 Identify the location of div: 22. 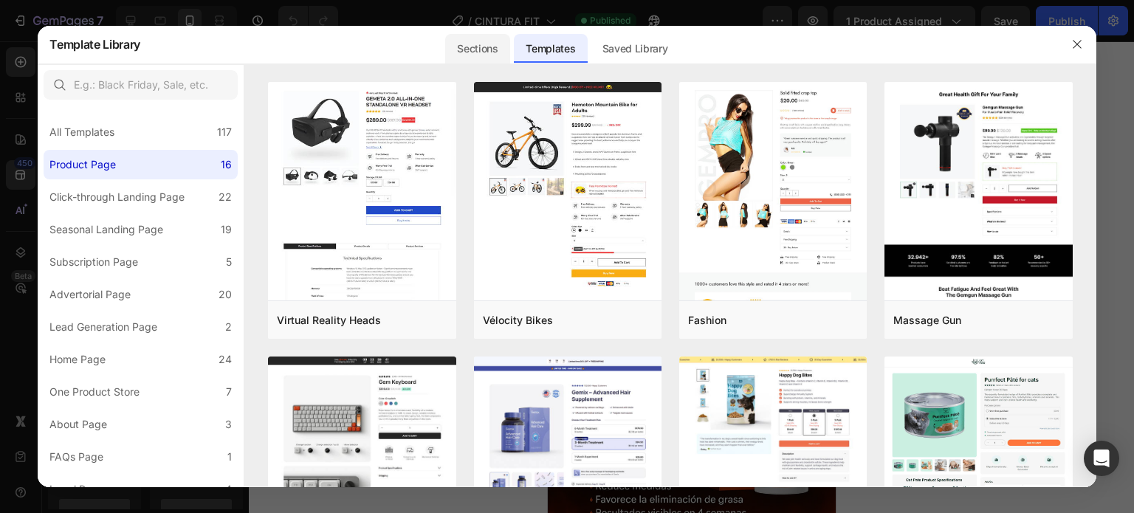
(225, 197).